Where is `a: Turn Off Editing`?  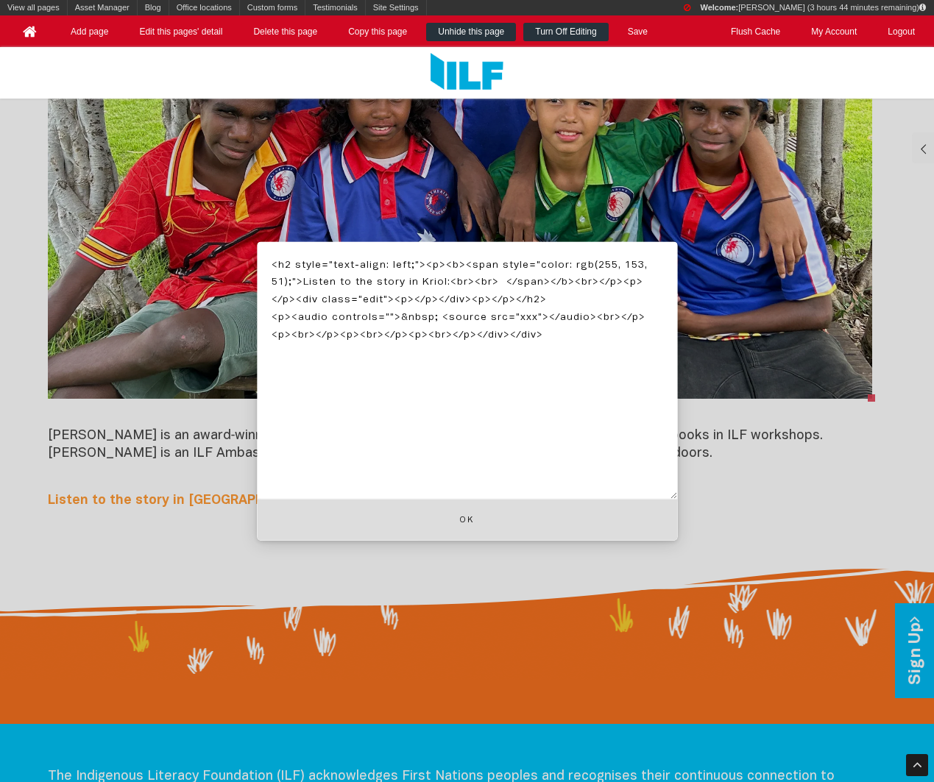 a: Turn Off Editing is located at coordinates (565, 32).